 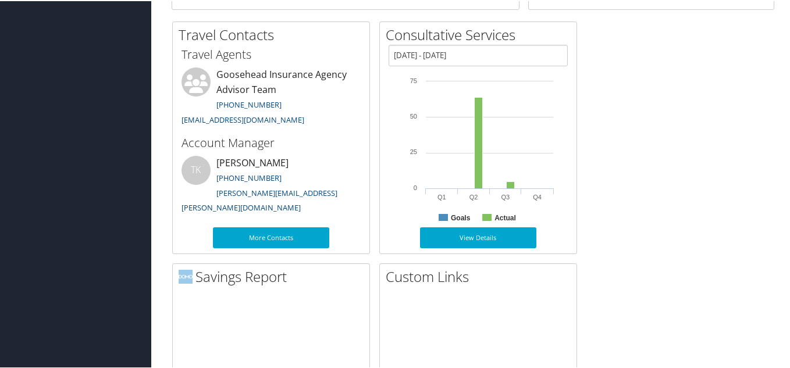 I want to click on h3: Travel Agents, so click(x=271, y=54).